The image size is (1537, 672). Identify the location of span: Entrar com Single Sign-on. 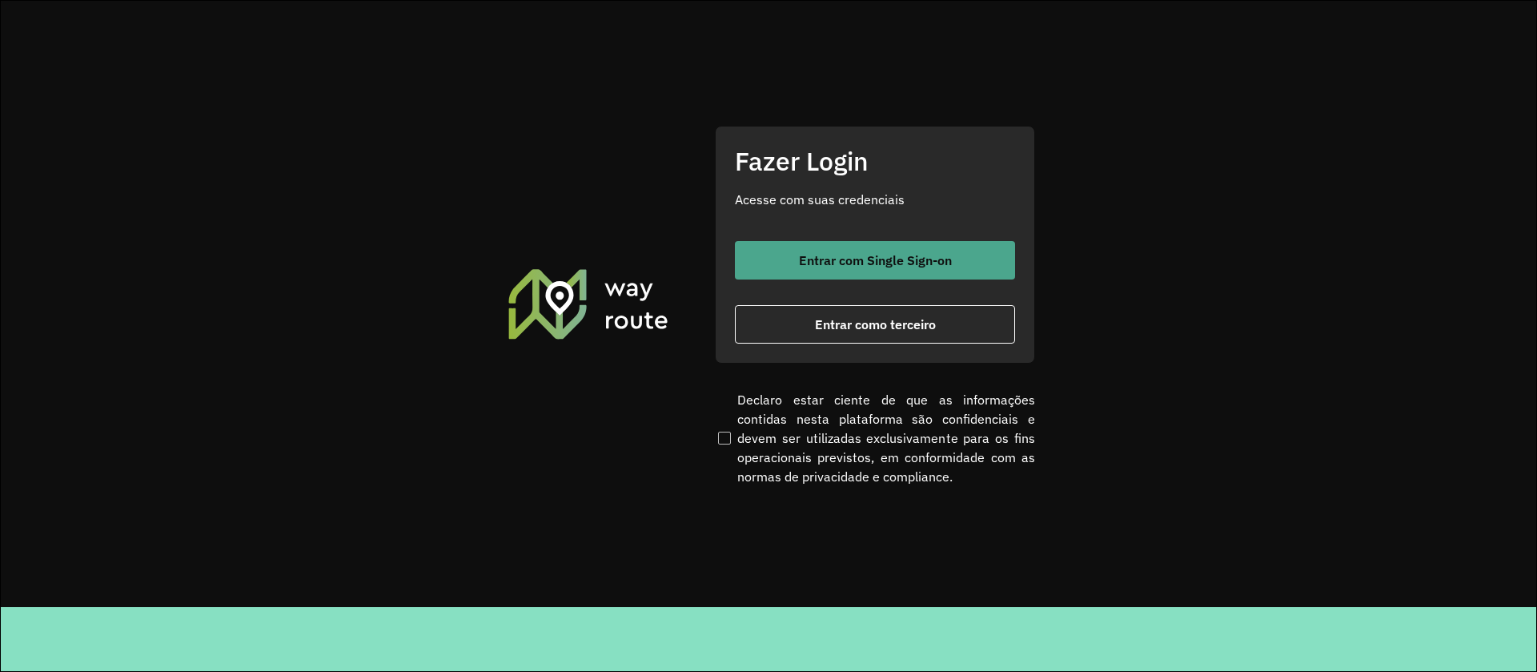
(875, 260).